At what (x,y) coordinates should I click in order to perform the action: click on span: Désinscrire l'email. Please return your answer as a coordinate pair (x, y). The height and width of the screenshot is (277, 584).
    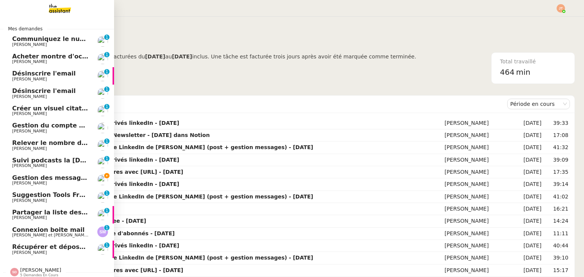
    Looking at the image, I should click on (44, 91).